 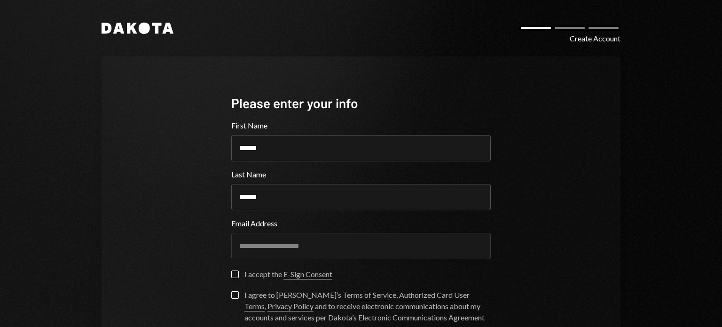 What do you see at coordinates (370, 295) in the screenshot?
I see `a: Terms of Service` at bounding box center [370, 295].